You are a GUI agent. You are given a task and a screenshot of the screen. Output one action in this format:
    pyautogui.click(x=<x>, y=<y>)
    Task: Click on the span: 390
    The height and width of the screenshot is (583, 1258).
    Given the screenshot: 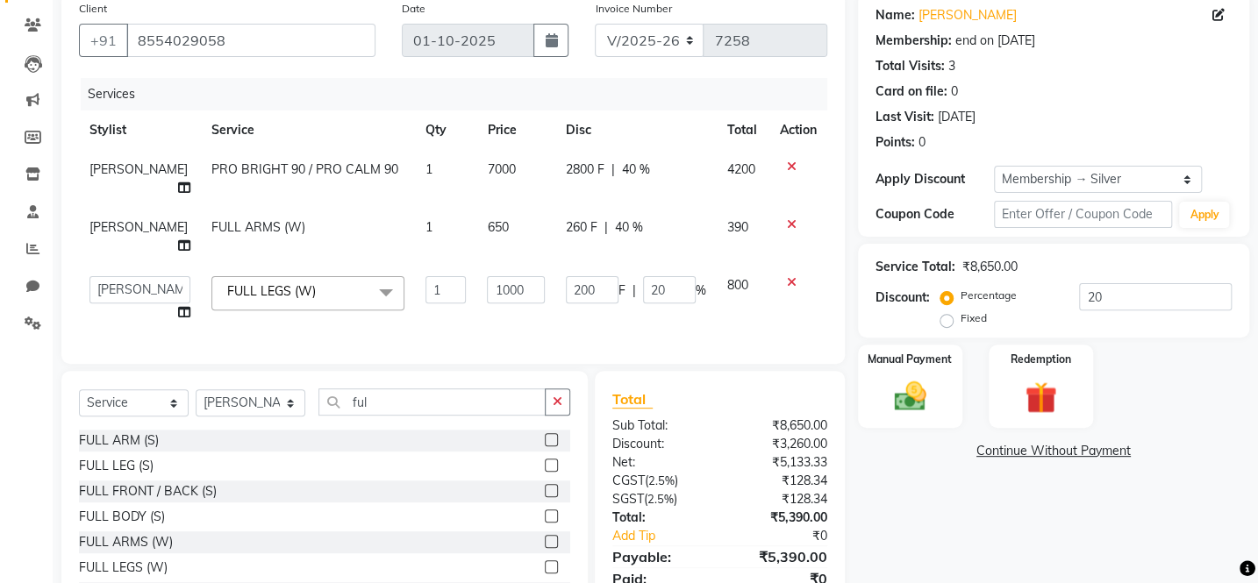 What is the action you would take?
    pyautogui.click(x=738, y=227)
    